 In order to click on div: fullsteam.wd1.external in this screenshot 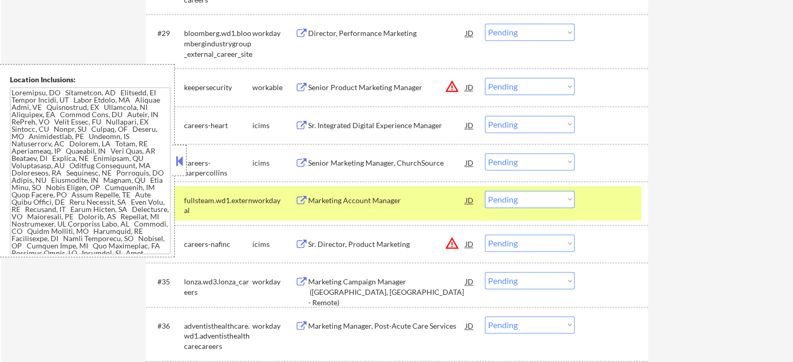, I will do `click(218, 205)`.